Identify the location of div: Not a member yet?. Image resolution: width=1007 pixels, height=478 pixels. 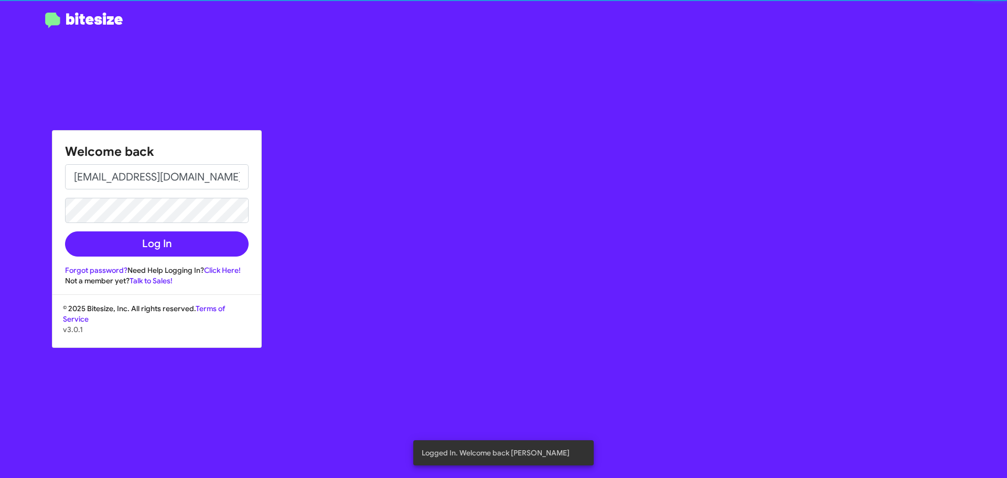
(157, 281).